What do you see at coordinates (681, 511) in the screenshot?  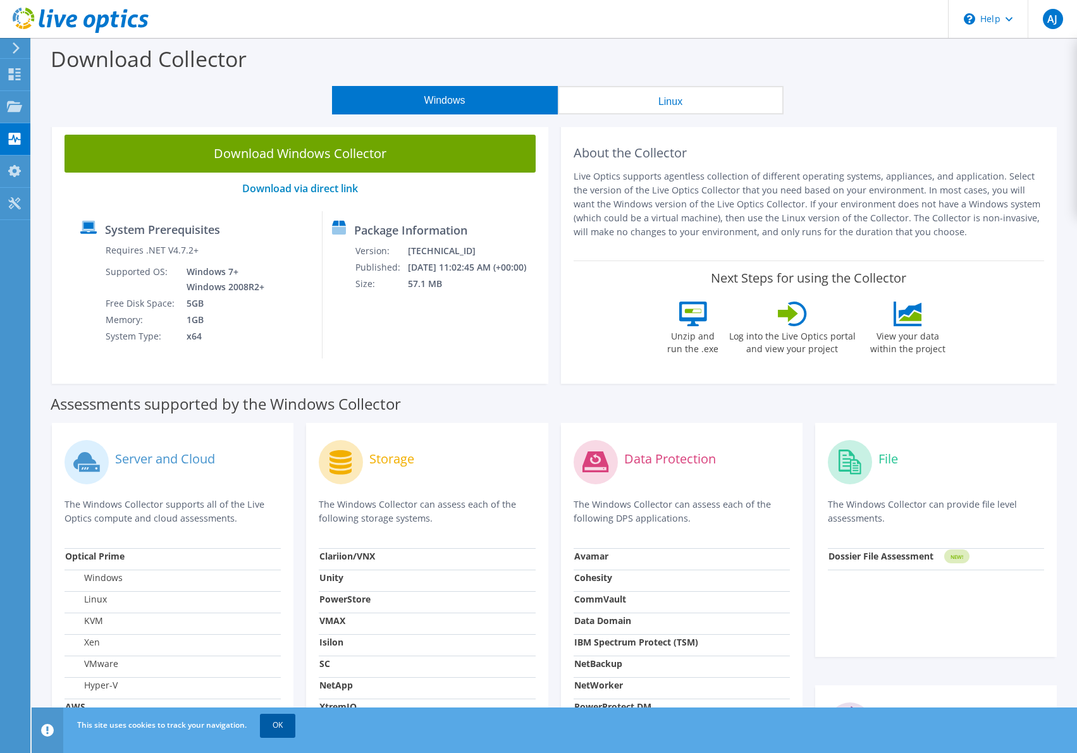 I see `p: The Windows Collector can assess each of the following DPS applications.` at bounding box center [681, 511].